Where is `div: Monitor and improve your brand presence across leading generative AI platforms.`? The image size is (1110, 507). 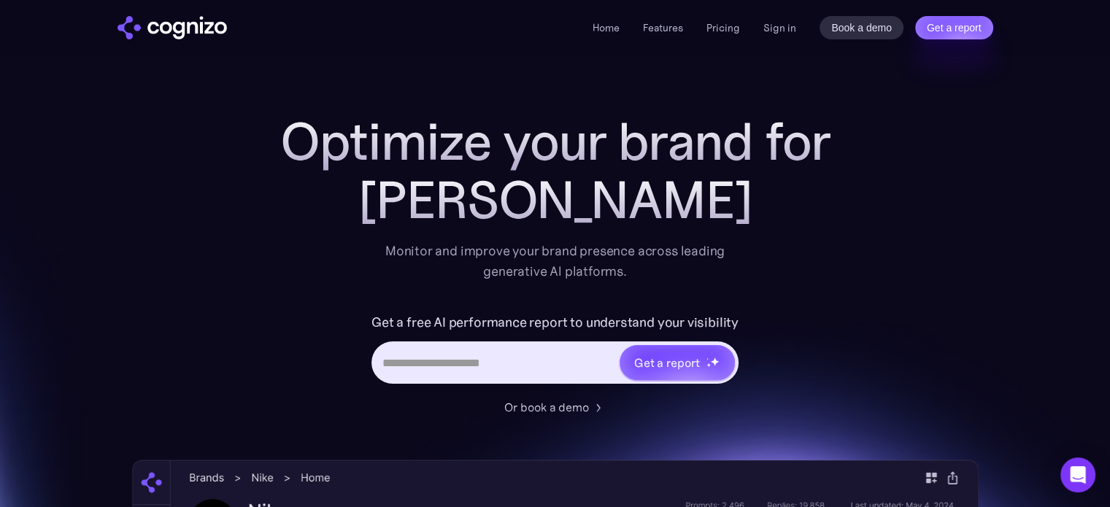
div: Monitor and improve your brand presence across leading generative AI platforms. is located at coordinates (555, 261).